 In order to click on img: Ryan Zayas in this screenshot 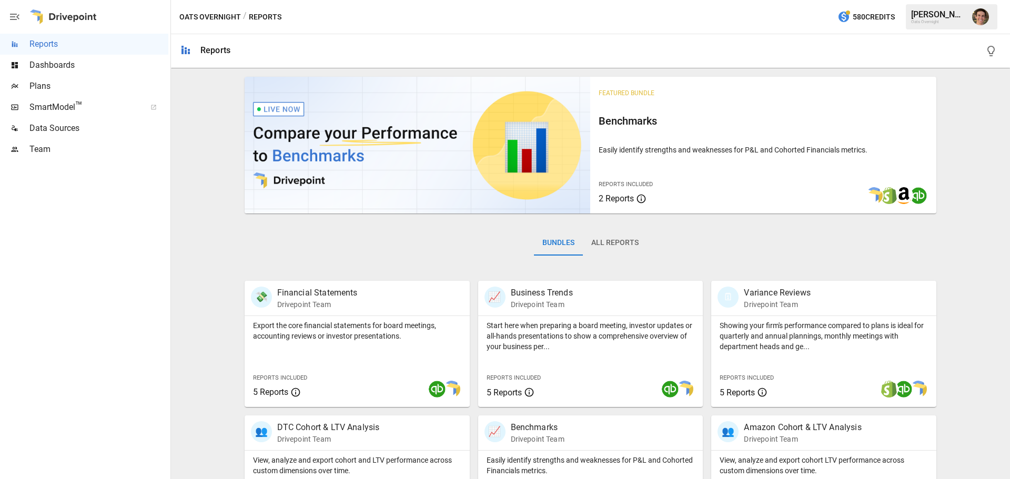, I will do `click(981, 17)`.